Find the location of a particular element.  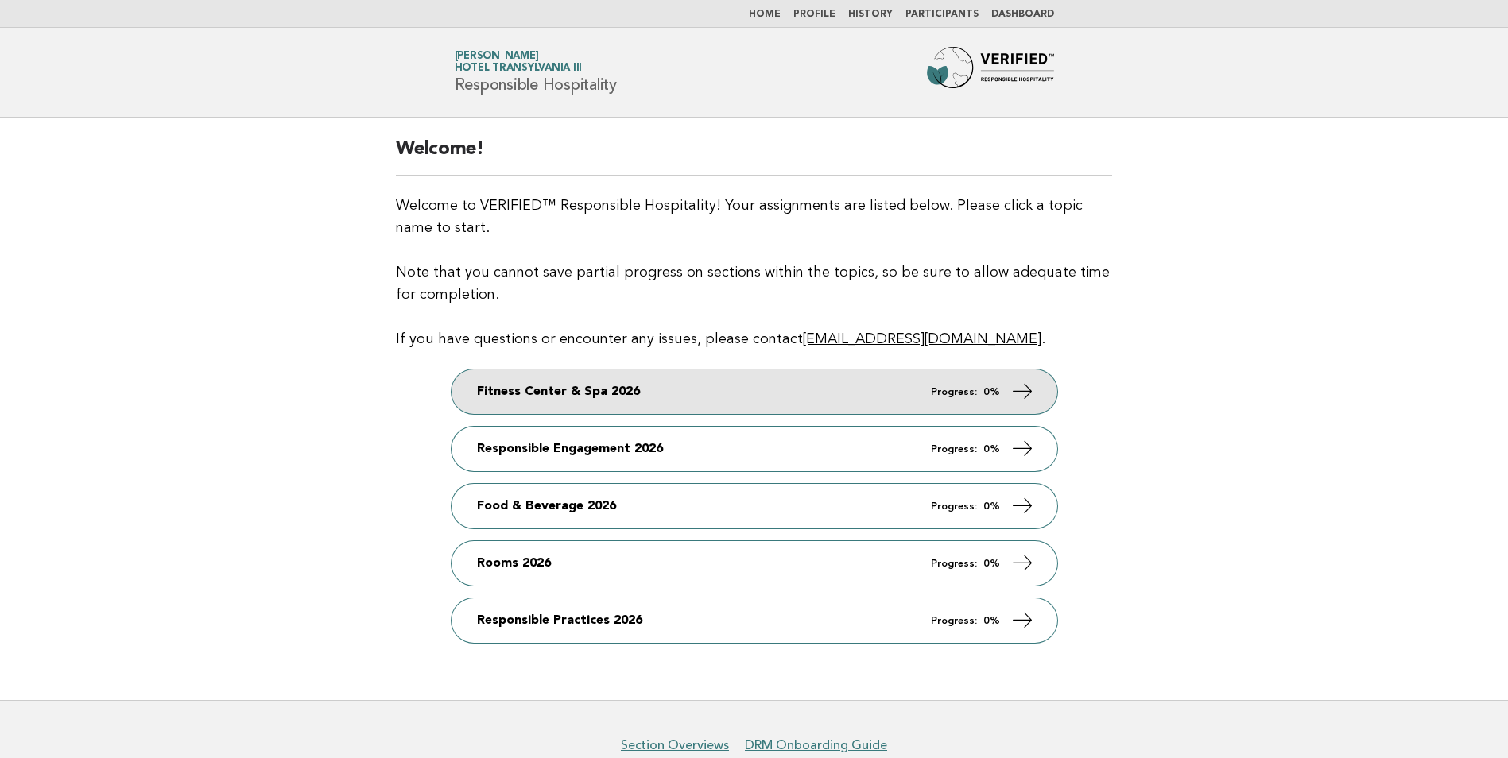

a: Fitness Center & Spa 2026 Progress: 0% is located at coordinates (754, 392).